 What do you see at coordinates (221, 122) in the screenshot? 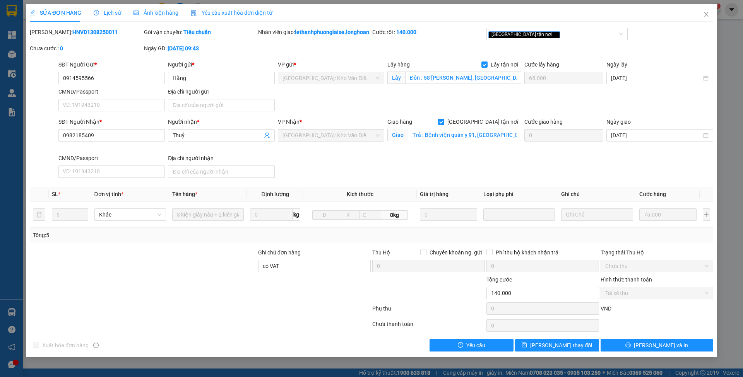
I see `div: Người nhận` at bounding box center [221, 122].